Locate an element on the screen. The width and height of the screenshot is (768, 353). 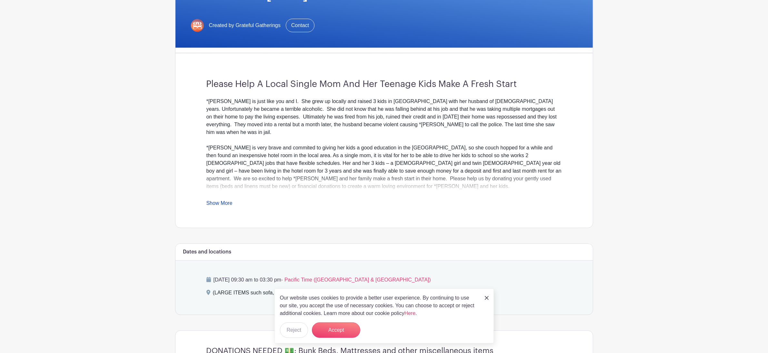
a: Contact is located at coordinates (300, 25).